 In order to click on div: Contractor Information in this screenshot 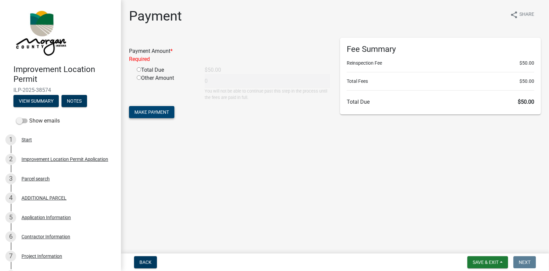, I will do `click(46, 236)`.